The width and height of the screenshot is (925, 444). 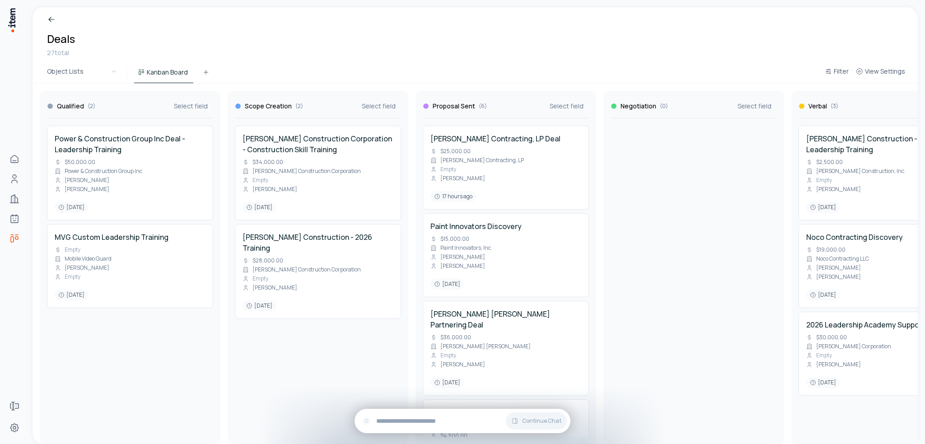 What do you see at coordinates (451, 337) in the screenshot?
I see `div: $36,000.00` at bounding box center [451, 337].